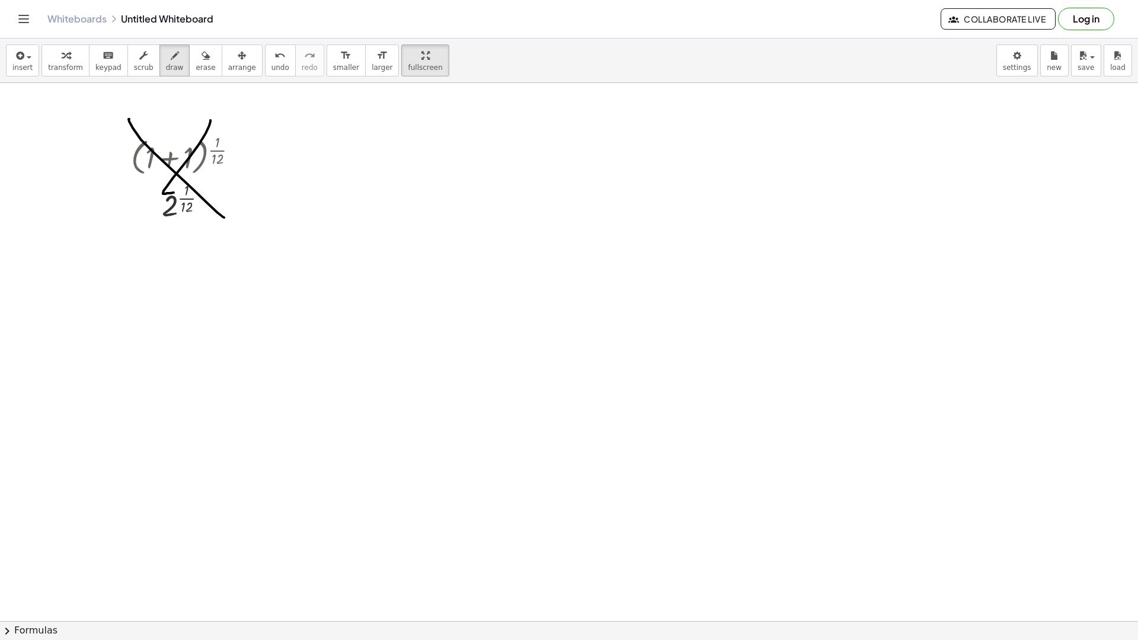  I want to click on button: undoundo, so click(280, 60).